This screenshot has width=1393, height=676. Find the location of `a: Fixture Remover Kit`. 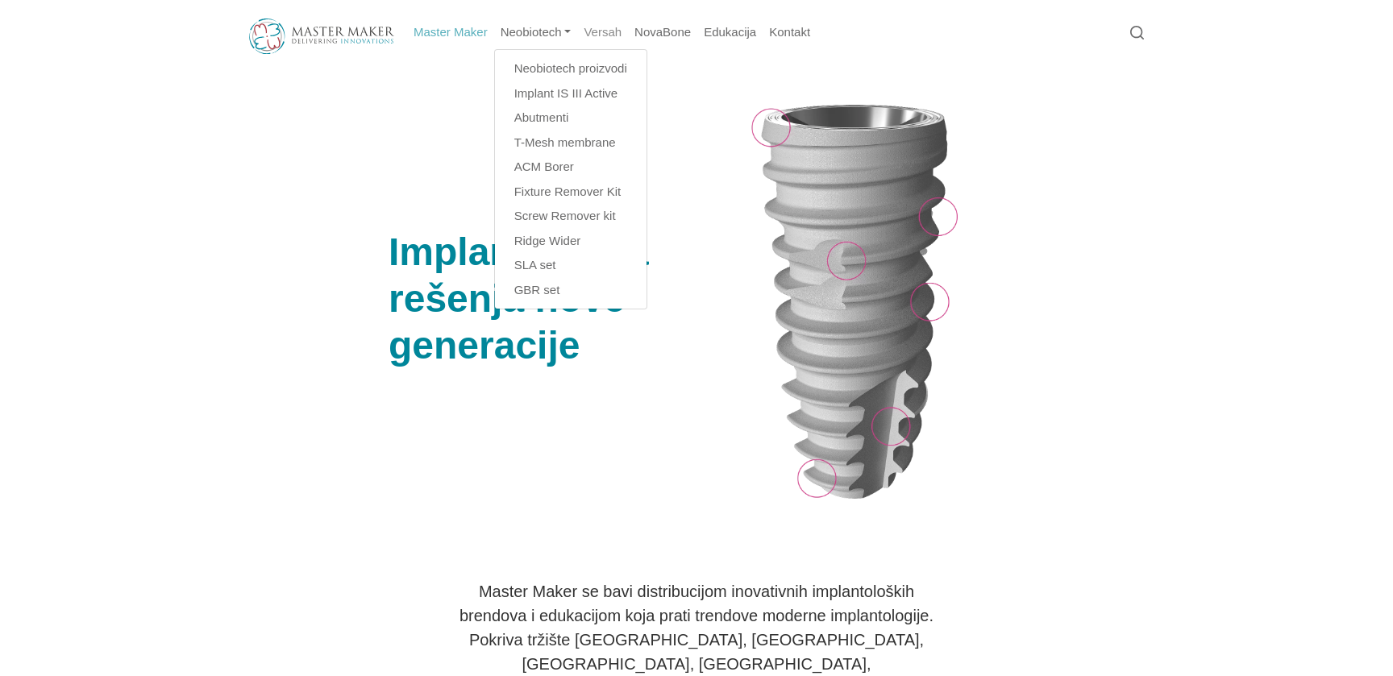

a: Fixture Remover Kit is located at coordinates (571, 192).